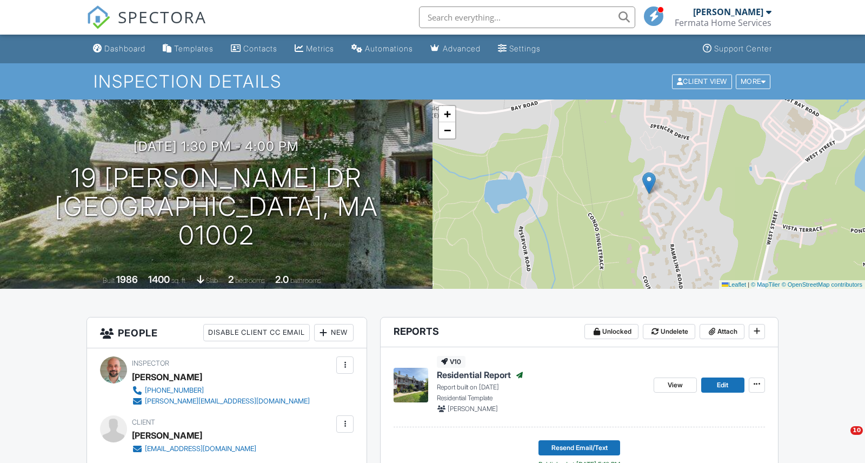  What do you see at coordinates (527, 17) in the screenshot?
I see `input: Search everything...` at bounding box center [527, 17].